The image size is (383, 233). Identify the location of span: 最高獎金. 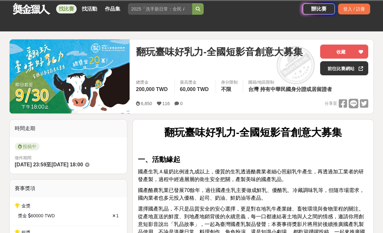
(195, 82).